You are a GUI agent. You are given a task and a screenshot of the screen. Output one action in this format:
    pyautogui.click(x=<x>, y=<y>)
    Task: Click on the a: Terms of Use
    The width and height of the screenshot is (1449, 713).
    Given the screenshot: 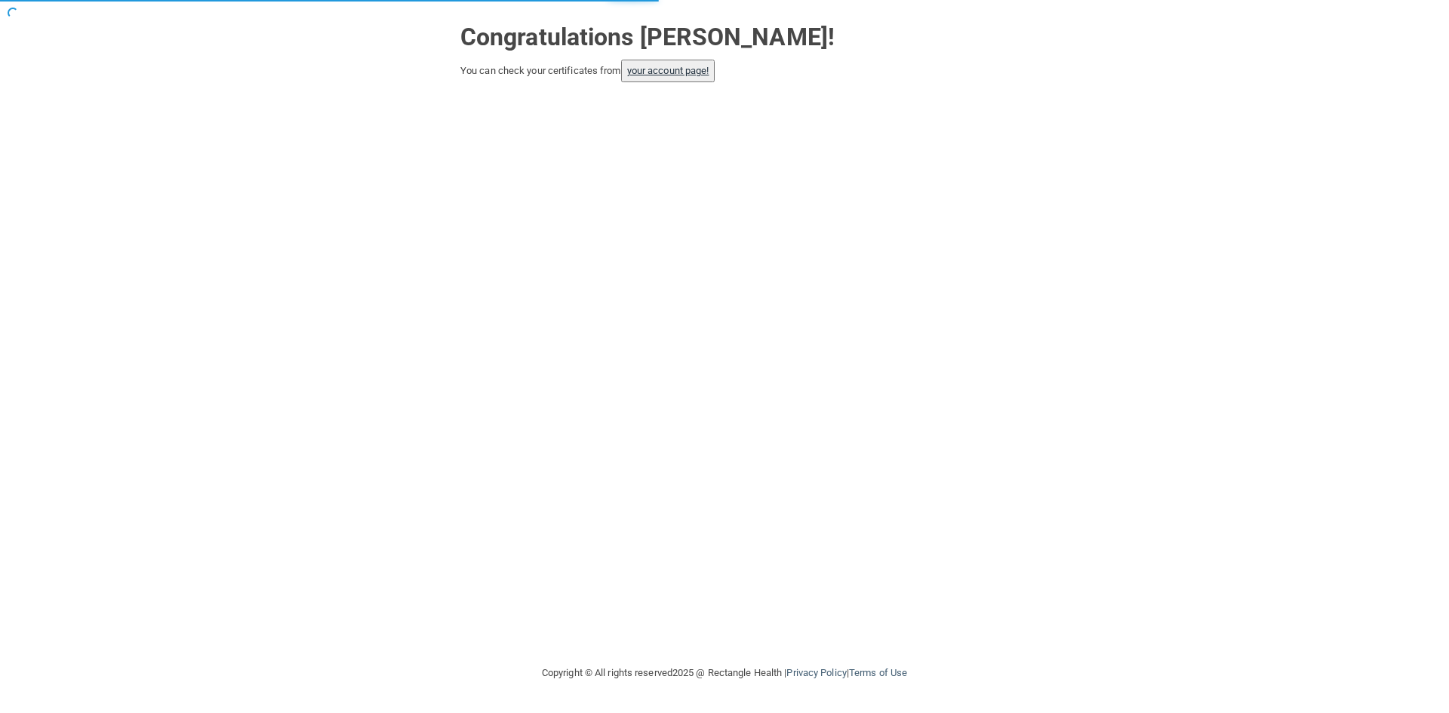 What is the action you would take?
    pyautogui.click(x=878, y=672)
    